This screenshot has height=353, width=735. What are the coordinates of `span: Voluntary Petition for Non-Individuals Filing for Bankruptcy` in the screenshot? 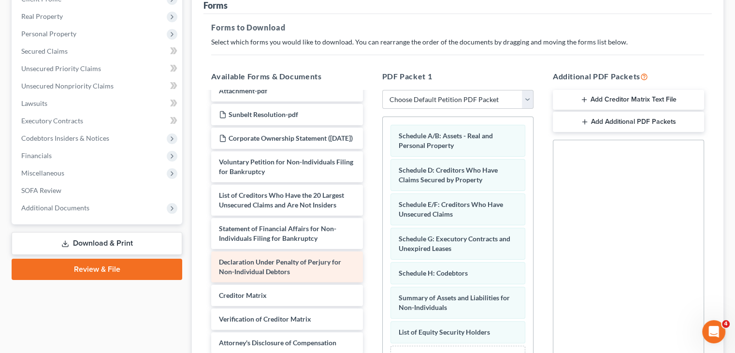 It's located at (286, 166).